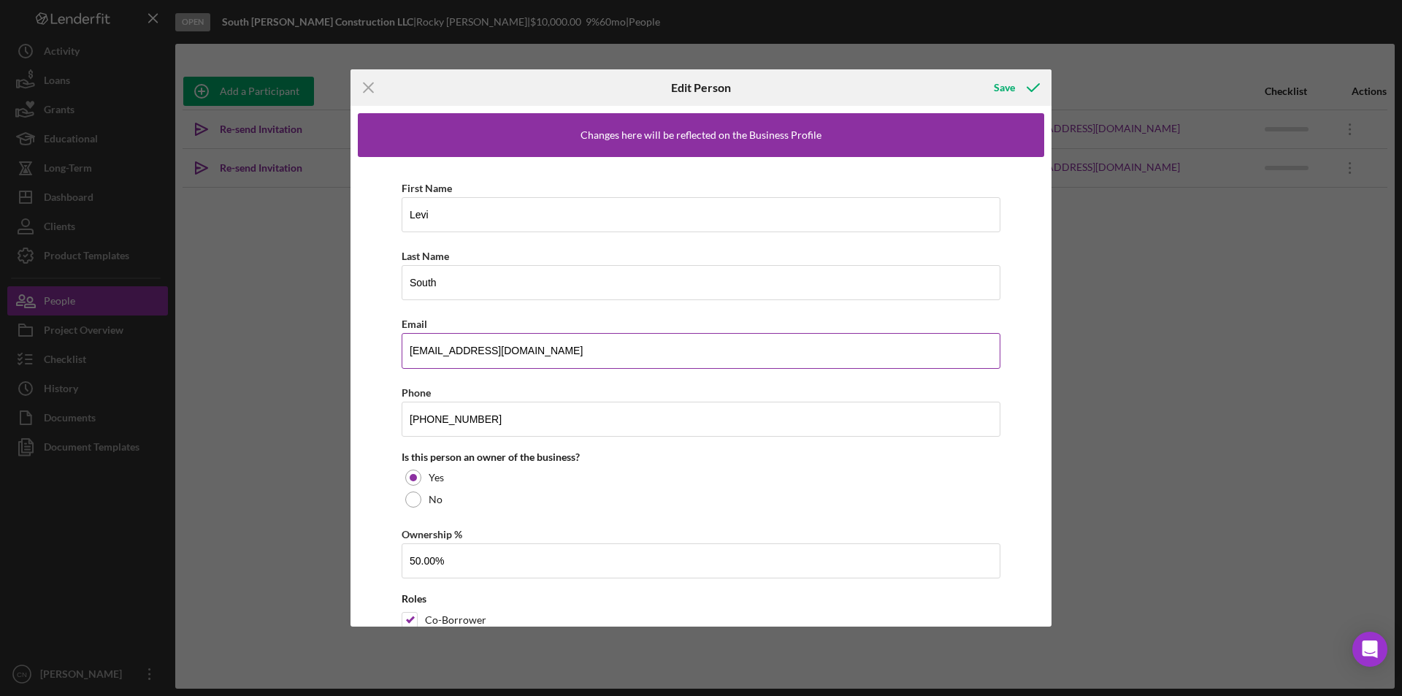 The width and height of the screenshot is (1402, 696). What do you see at coordinates (1015, 88) in the screenshot?
I see `button: Save` at bounding box center [1015, 88].